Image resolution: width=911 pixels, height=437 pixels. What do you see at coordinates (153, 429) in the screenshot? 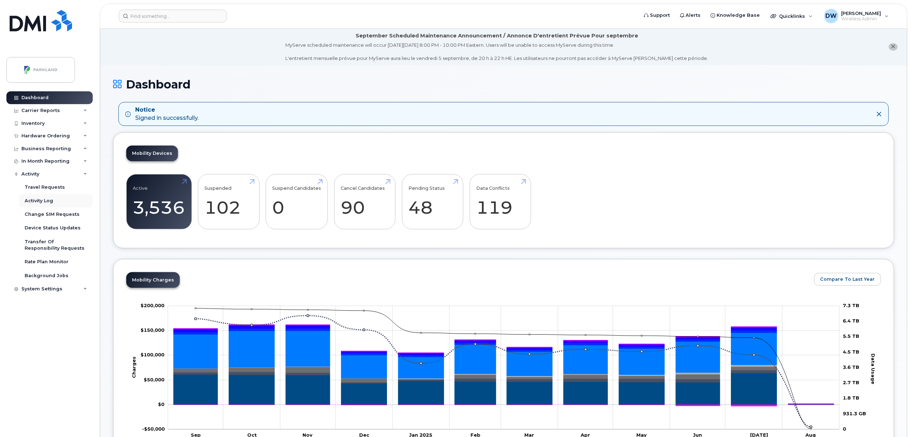
I see `tspan: -$50,000` at bounding box center [153, 429].